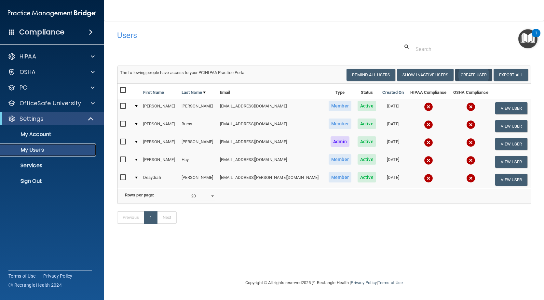 Image resolution: width=544 pixels, height=300 pixels. Describe the element at coordinates (51, 119) in the screenshot. I see `a: Settings` at that location.